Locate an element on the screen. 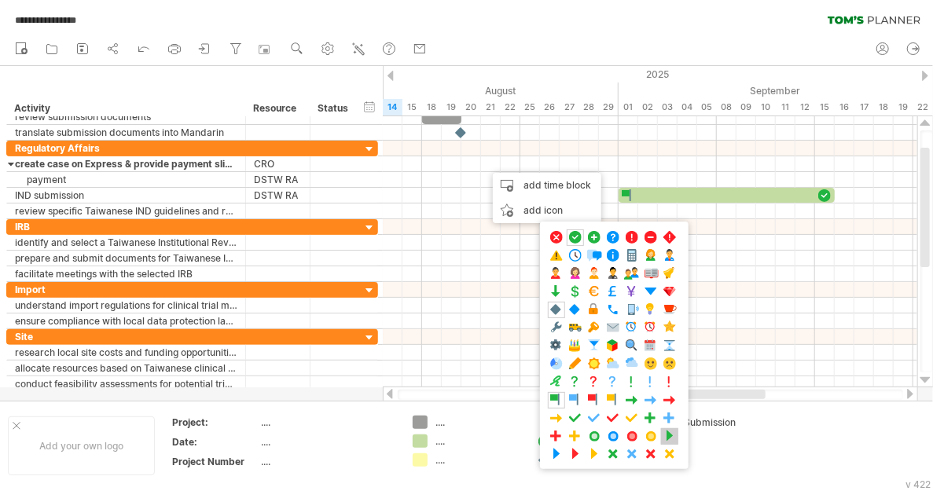 Image resolution: width=933 pixels, height=491 pixels. div: Wednesday, 27 August 2025 is located at coordinates (569, 107).